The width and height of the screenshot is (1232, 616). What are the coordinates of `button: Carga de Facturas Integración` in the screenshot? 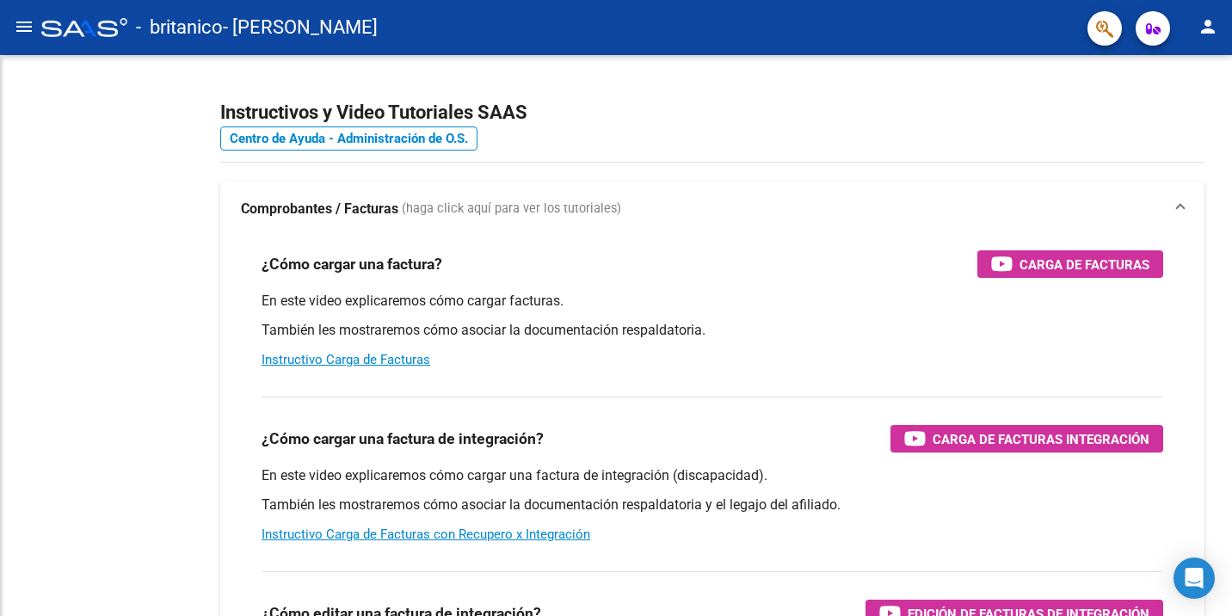 It's located at (1026, 439).